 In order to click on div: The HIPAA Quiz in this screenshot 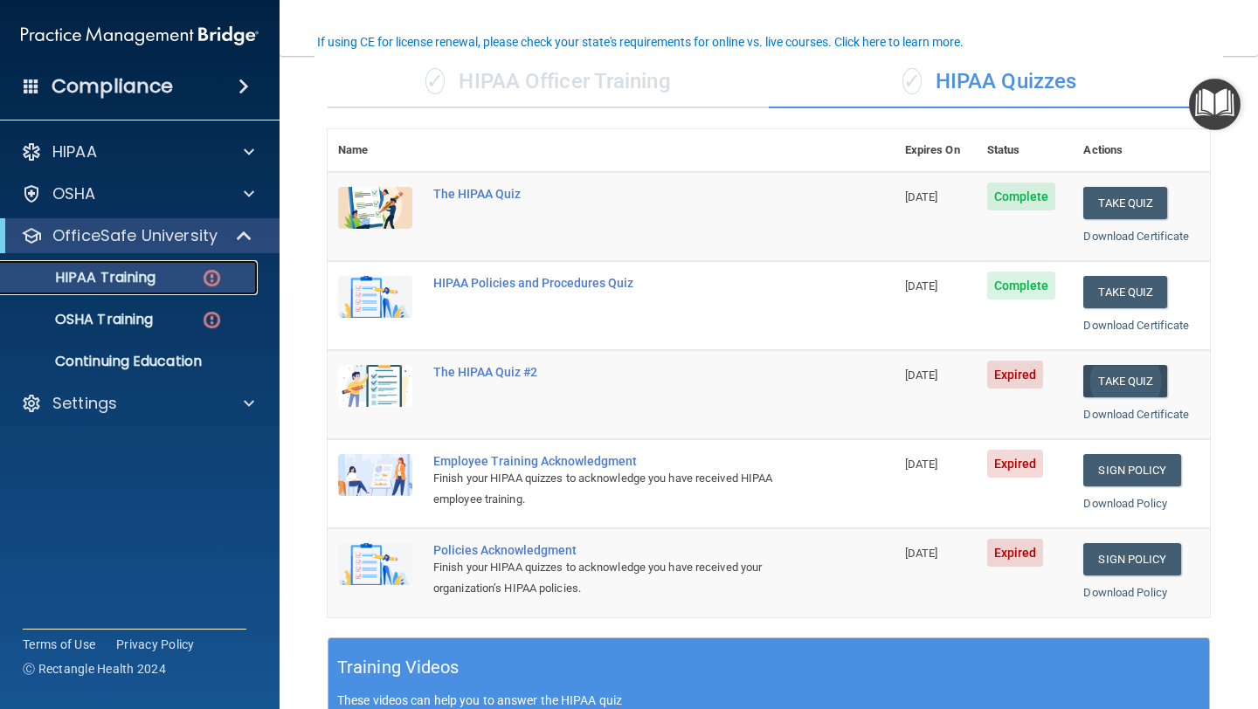, I will do `click(620, 194)`.